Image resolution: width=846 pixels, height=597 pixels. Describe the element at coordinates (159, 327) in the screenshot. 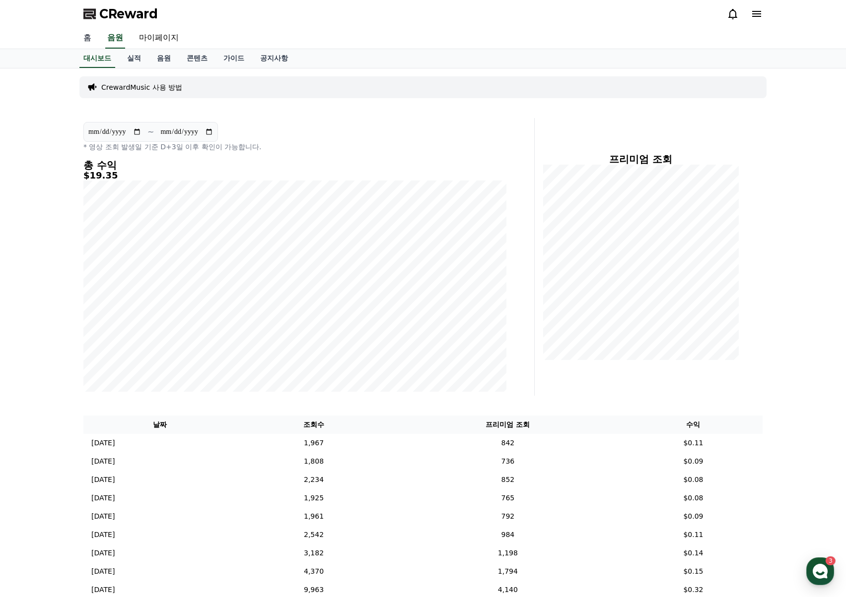

I see `a: 설정` at that location.